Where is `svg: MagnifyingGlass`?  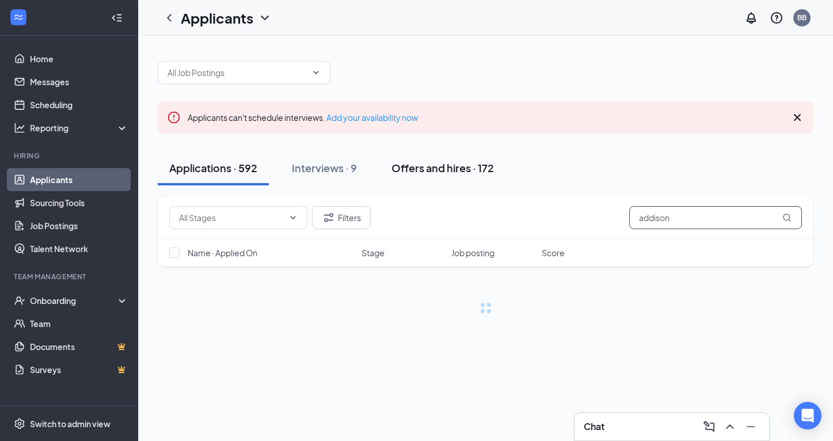 svg: MagnifyingGlass is located at coordinates (787, 218).